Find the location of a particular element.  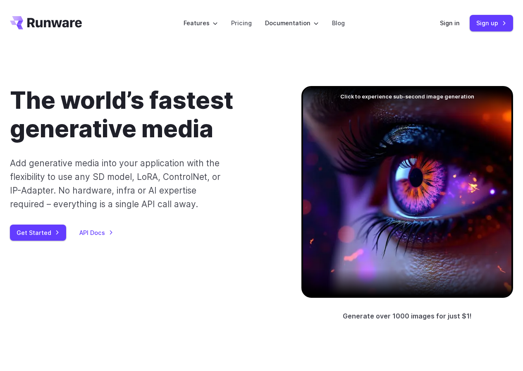

a: Pricing is located at coordinates (241, 23).